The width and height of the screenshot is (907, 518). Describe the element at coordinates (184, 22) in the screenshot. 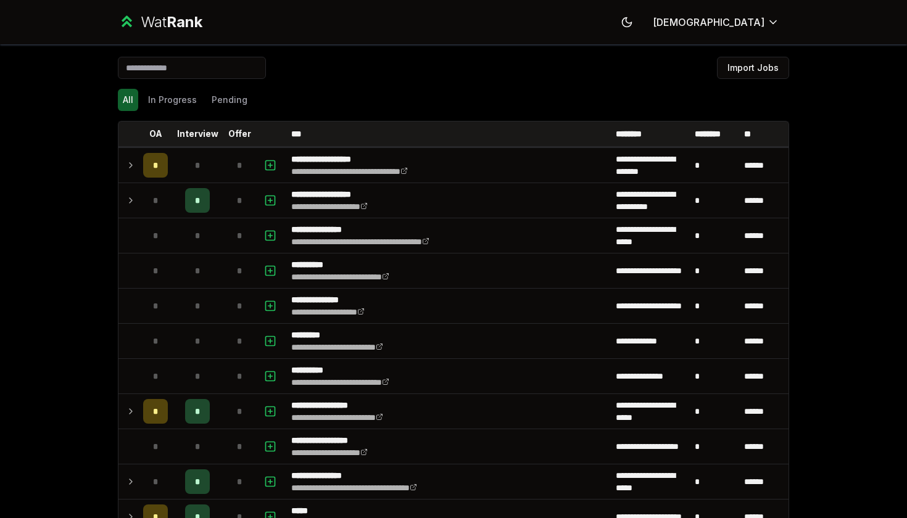

I see `span: Rank` at that location.